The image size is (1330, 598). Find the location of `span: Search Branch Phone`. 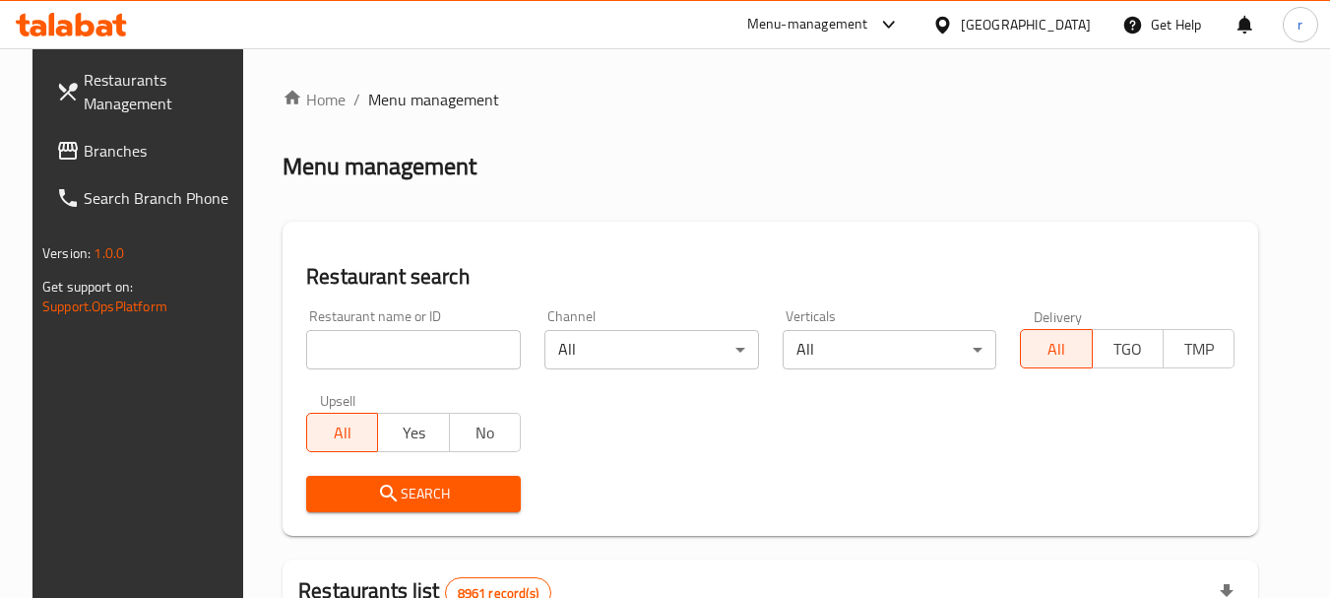

span: Search Branch Phone is located at coordinates (161, 198).